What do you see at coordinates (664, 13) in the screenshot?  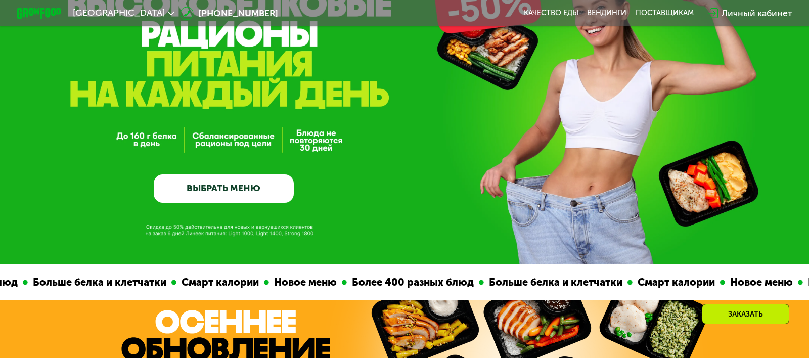 I see `div: поставщикам` at bounding box center [664, 13].